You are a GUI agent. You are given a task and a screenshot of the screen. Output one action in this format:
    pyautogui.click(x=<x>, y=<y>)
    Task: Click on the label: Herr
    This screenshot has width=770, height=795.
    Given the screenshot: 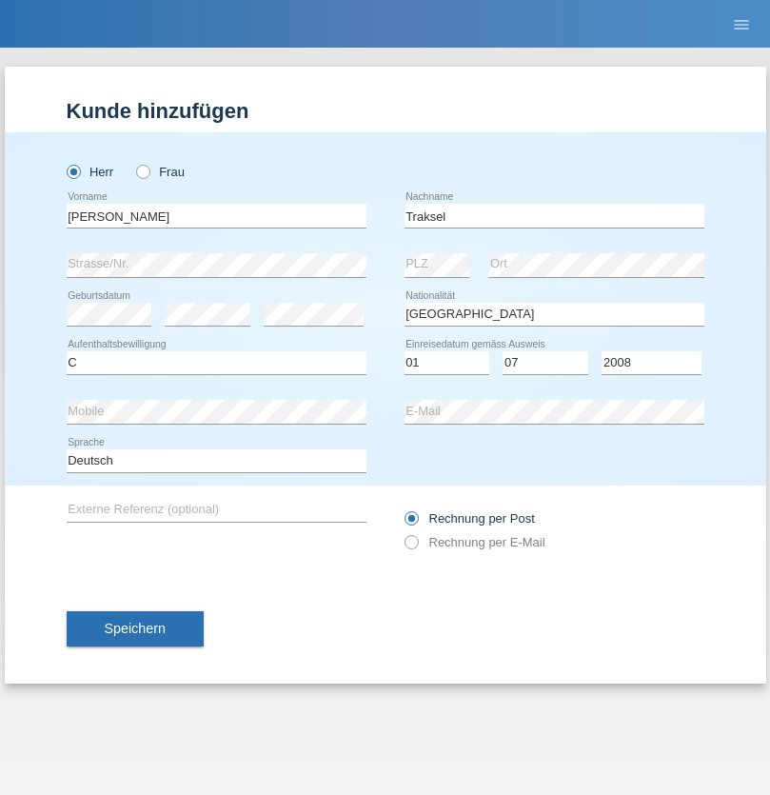 What is the action you would take?
    pyautogui.click(x=90, y=171)
    